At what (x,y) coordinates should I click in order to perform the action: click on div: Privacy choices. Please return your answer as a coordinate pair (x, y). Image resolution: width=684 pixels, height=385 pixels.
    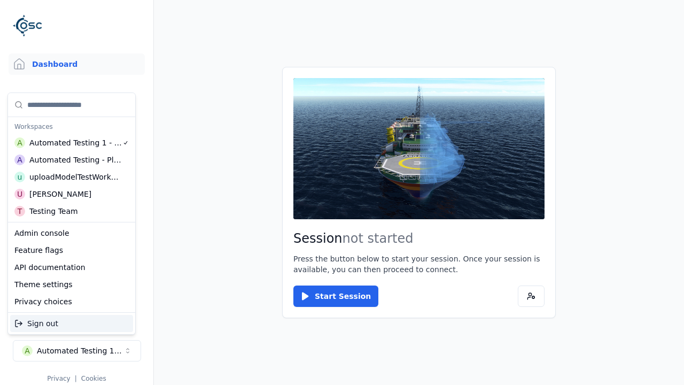
    Looking at the image, I should click on (72, 301).